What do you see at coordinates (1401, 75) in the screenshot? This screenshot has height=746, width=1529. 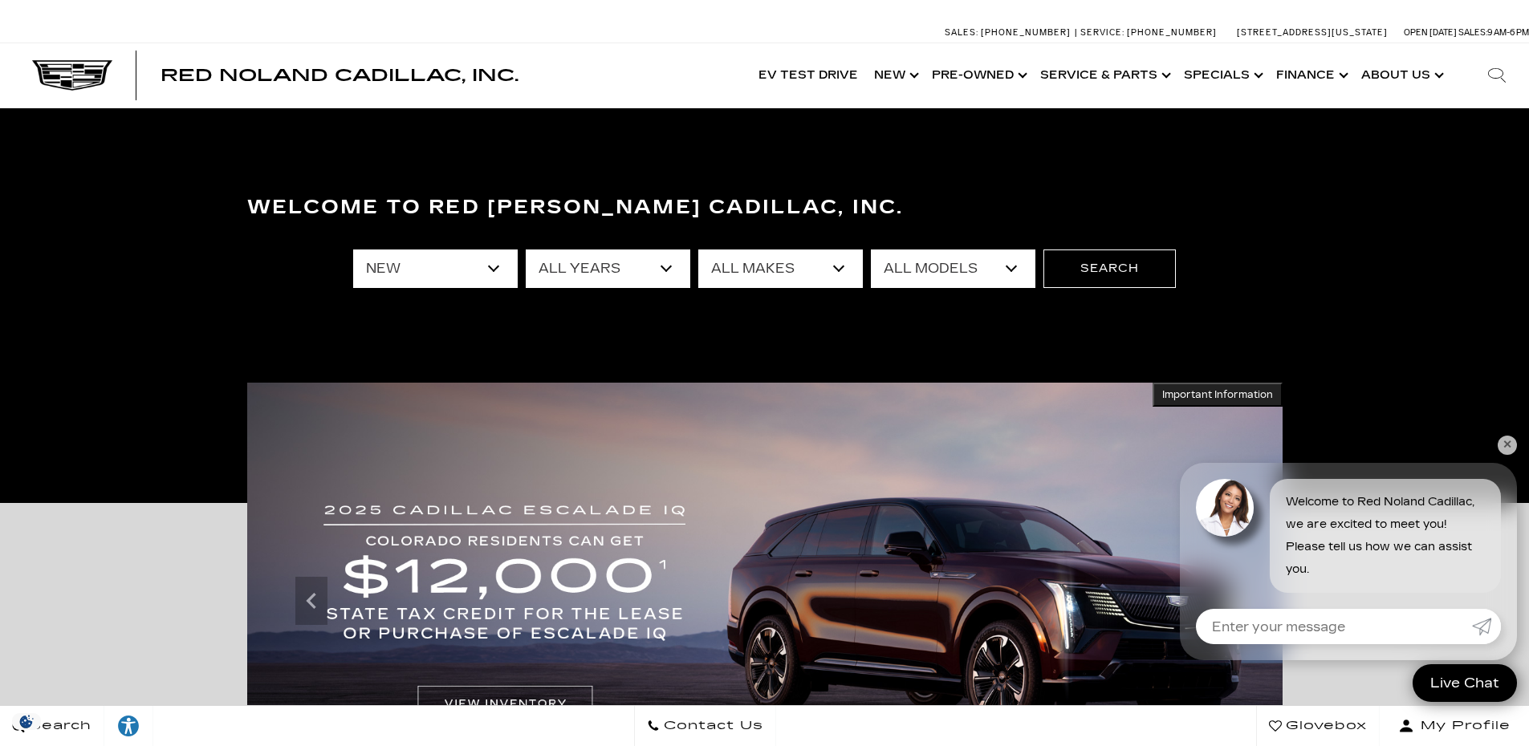 I see `a: About Us` at bounding box center [1401, 75].